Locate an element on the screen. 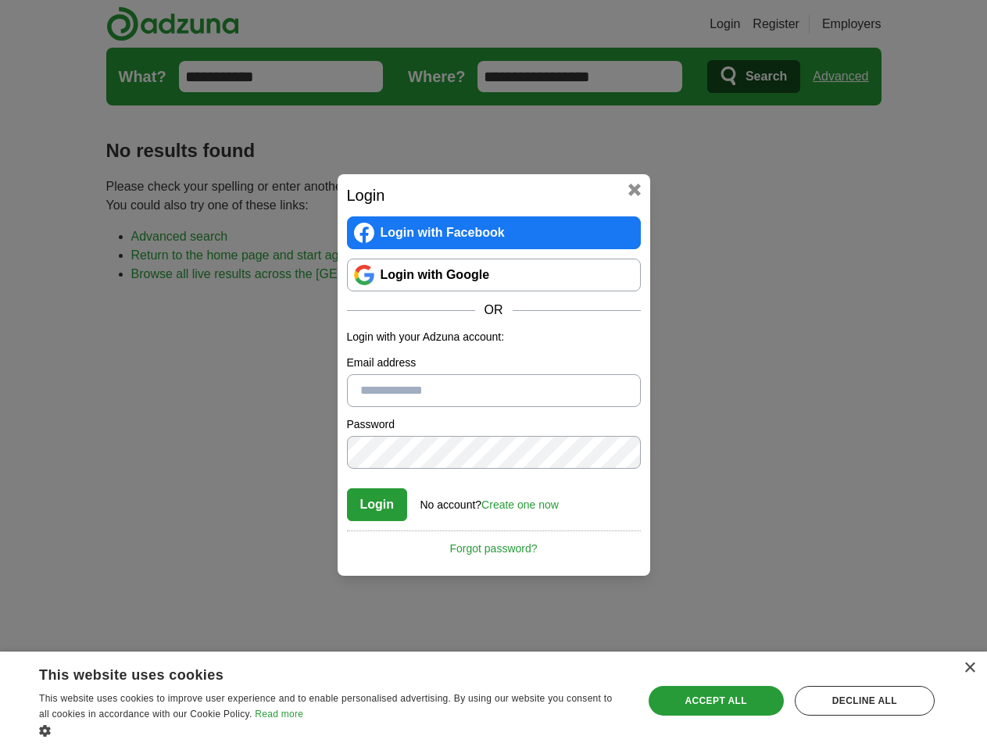 This screenshot has height=750, width=987. span: This website uses cookies to improve user experience and to enable personalised advertising. By u... is located at coordinates (325, 706).